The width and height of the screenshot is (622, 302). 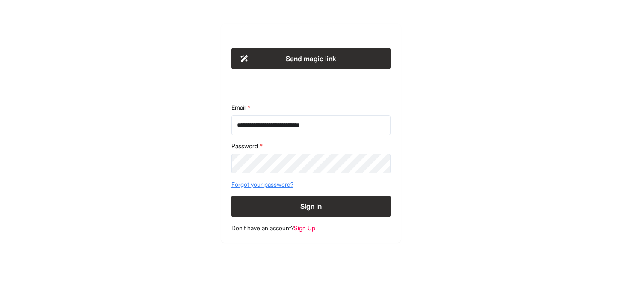 What do you see at coordinates (311, 185) in the screenshot?
I see `a: Forgot your password?` at bounding box center [311, 185].